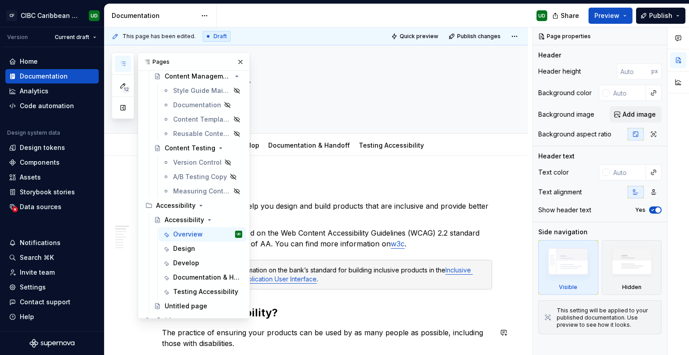 The height and width of the screenshot is (355, 689). What do you see at coordinates (40, 243) in the screenshot?
I see `div: Notifications` at bounding box center [40, 243].